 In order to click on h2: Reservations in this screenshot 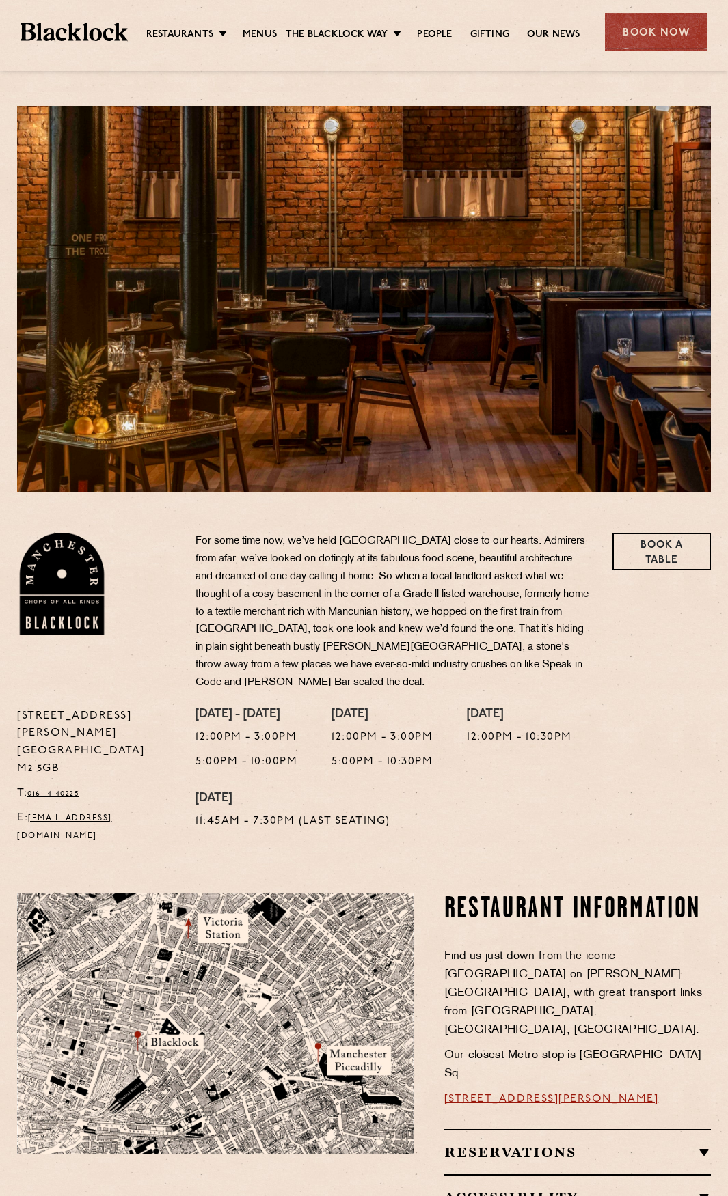, I will do `click(577, 1153)`.